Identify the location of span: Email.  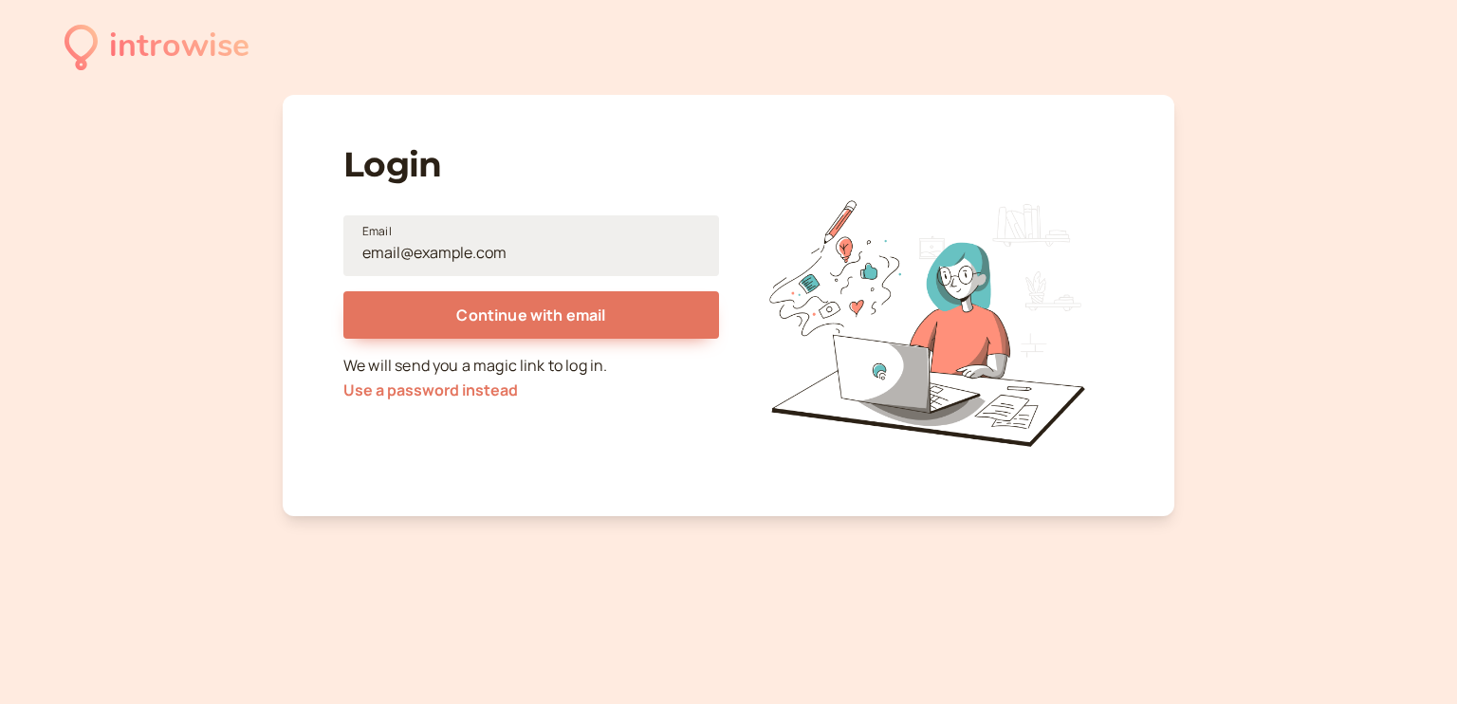
(377, 231).